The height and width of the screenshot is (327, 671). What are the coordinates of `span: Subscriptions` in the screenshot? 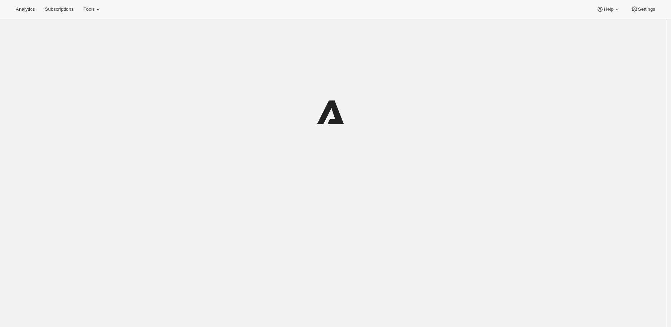 It's located at (59, 9).